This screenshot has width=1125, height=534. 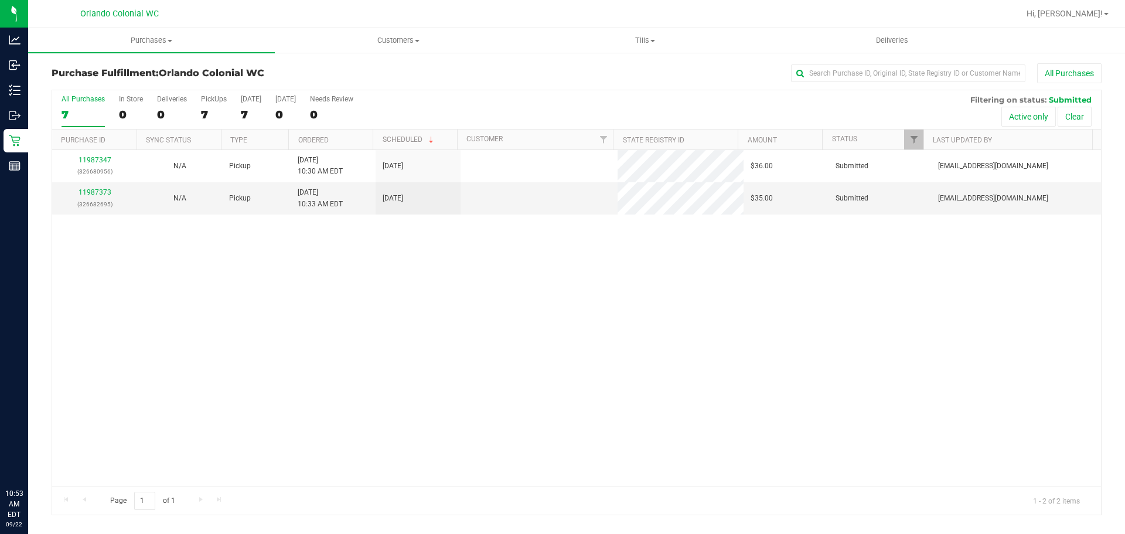 What do you see at coordinates (844, 139) in the screenshot?
I see `a: Status` at bounding box center [844, 139].